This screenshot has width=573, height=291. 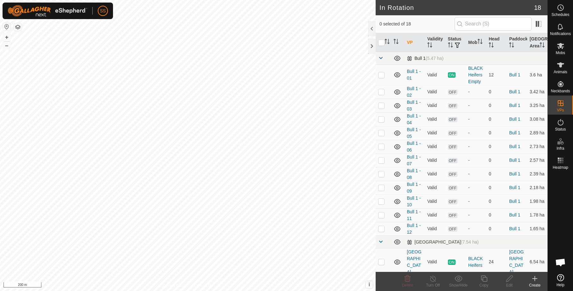 What do you see at coordinates (560, 72) in the screenshot?
I see `span: Animals` at bounding box center [560, 72].